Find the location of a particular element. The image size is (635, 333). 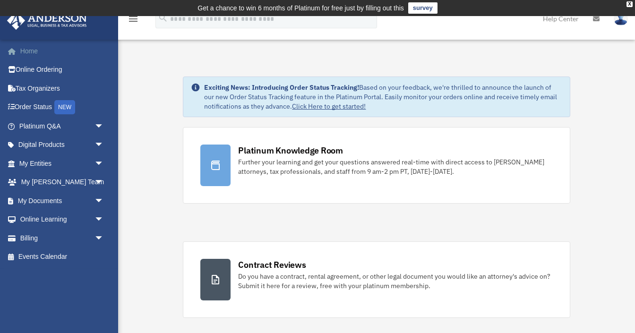

a: Click Here to get started! is located at coordinates (329, 106).